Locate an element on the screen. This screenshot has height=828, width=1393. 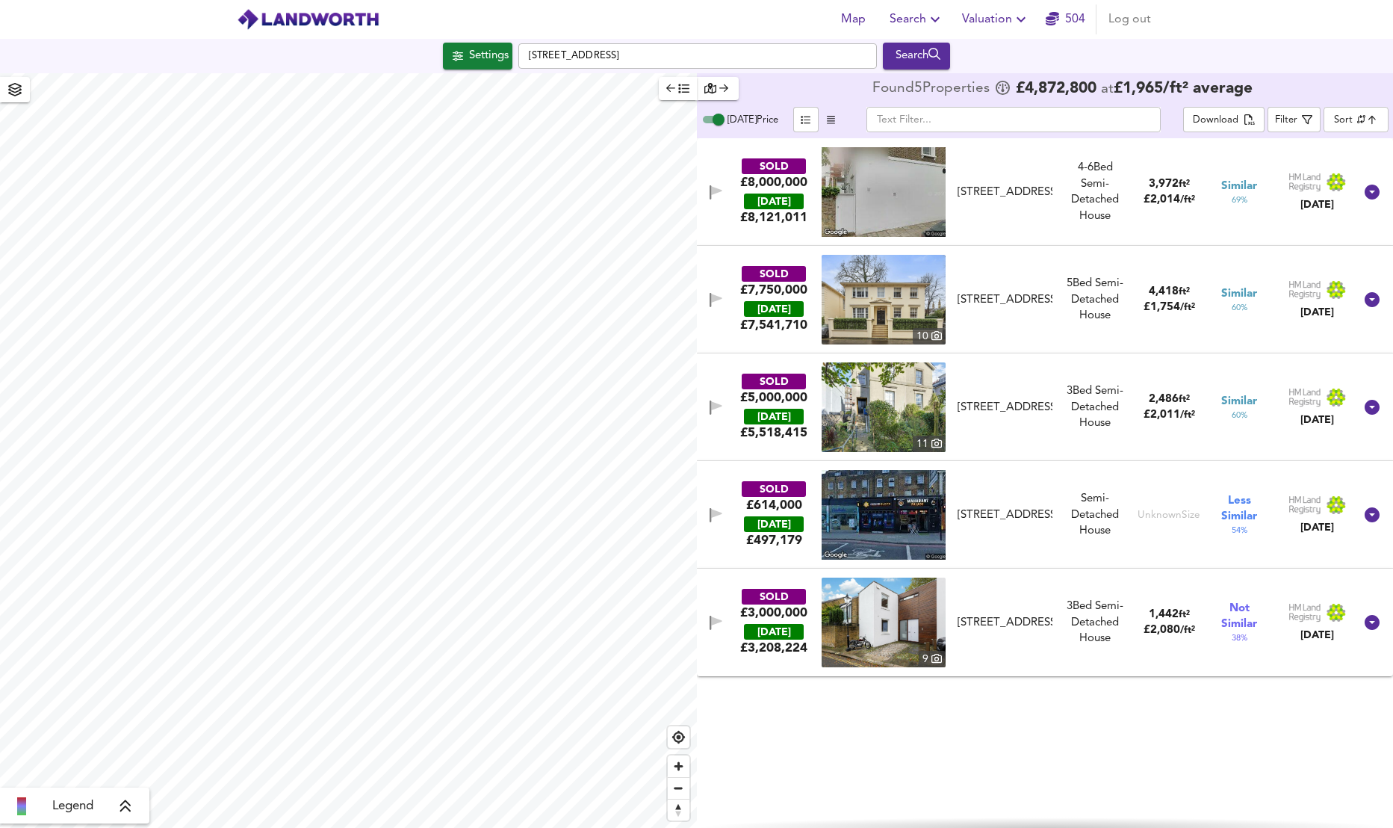
span: 54 % is located at coordinates (1240, 530).